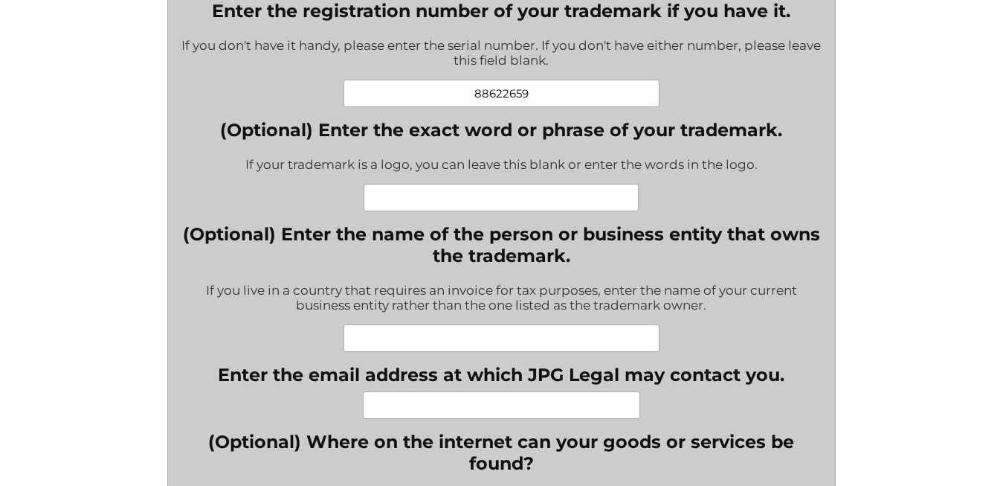  I want to click on div: If your trademark is a logo, you can leave this blank or enter the words in the logo., so click(501, 165).